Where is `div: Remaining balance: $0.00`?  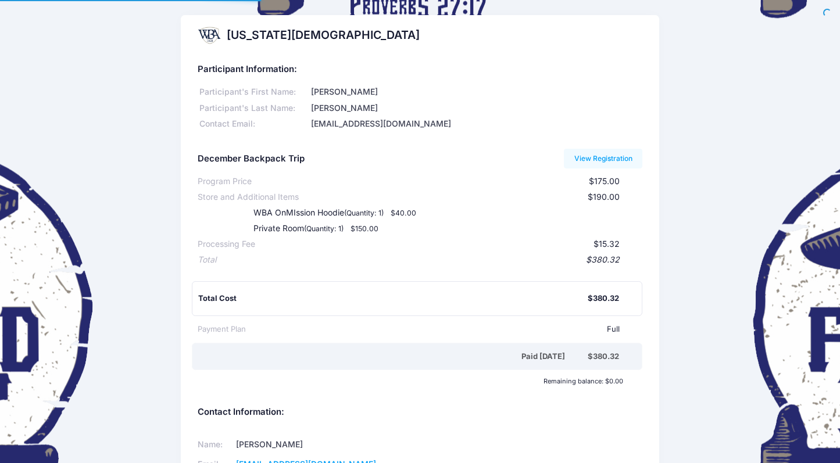
div: Remaining balance: $0.00 is located at coordinates (410, 381).